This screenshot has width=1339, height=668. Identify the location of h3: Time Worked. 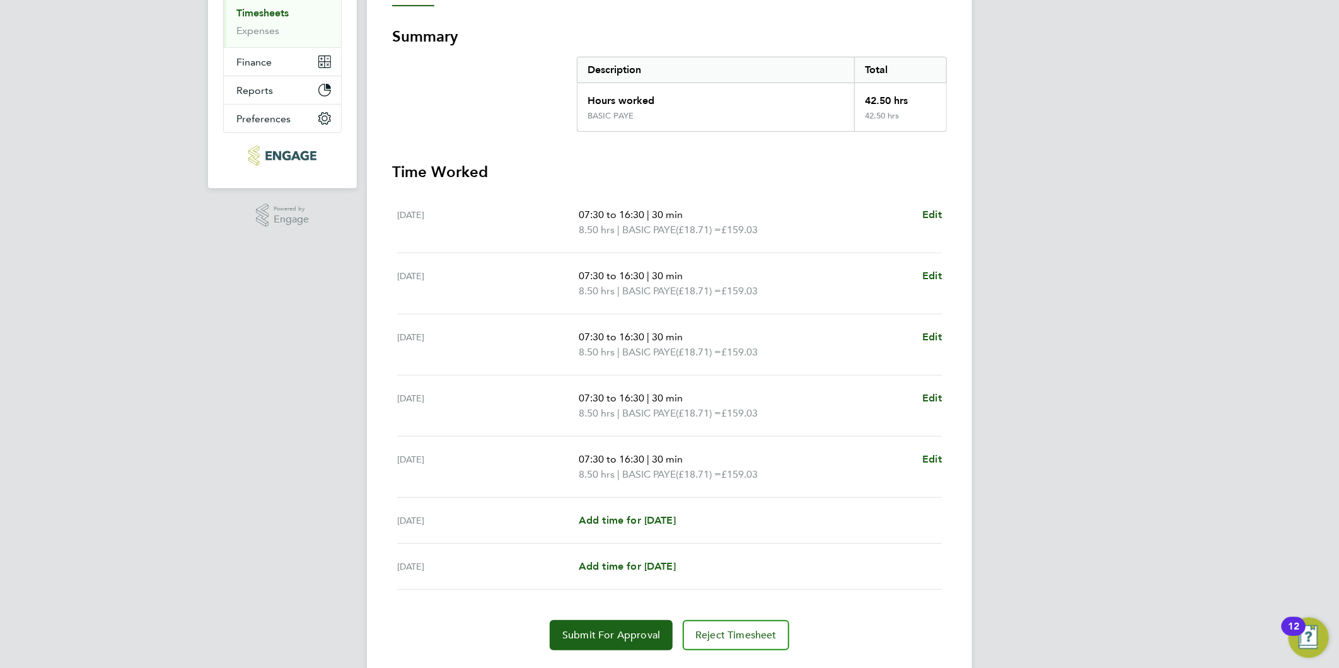
(670, 172).